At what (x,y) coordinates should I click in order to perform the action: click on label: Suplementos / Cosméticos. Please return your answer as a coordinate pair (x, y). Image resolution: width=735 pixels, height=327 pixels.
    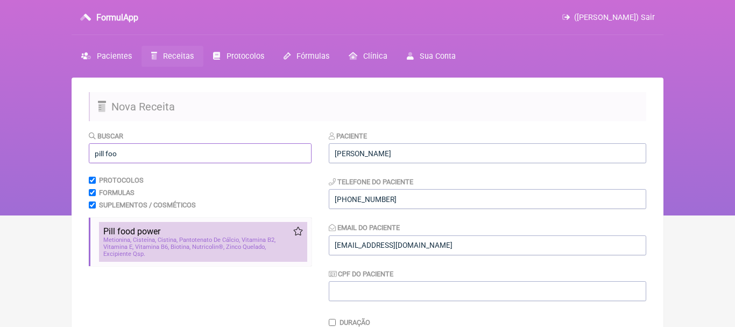
    Looking at the image, I should click on (147, 204).